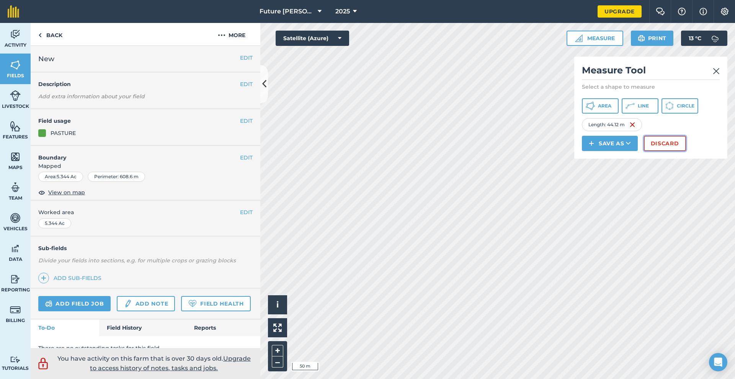 The image size is (735, 379). What do you see at coordinates (343, 11) in the screenshot?
I see `span: 2025` at bounding box center [343, 11].